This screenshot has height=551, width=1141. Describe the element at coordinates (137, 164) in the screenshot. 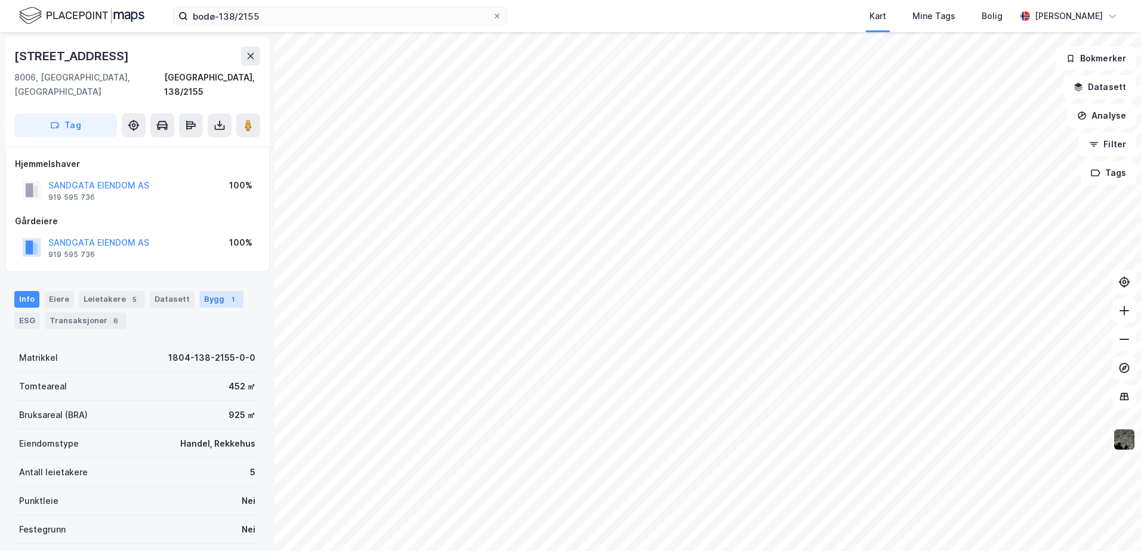

I see `div: Hjemmelshaver` at that location.